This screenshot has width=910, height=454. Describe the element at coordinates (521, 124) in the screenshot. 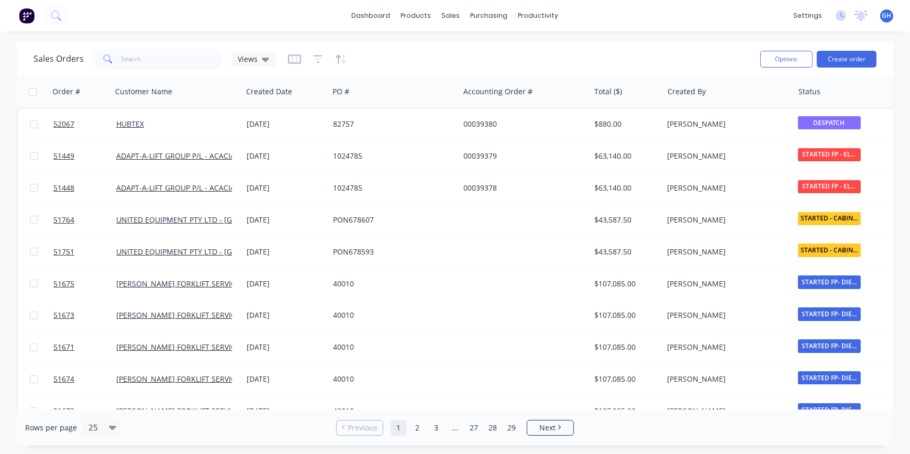

I see `div: 00039380` at that location.